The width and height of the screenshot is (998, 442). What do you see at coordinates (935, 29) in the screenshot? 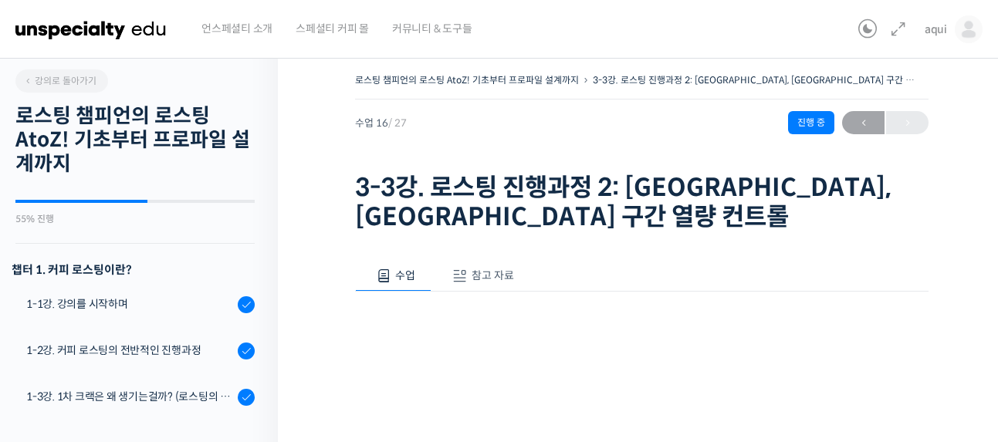
I see `span: aqui` at bounding box center [935, 29].